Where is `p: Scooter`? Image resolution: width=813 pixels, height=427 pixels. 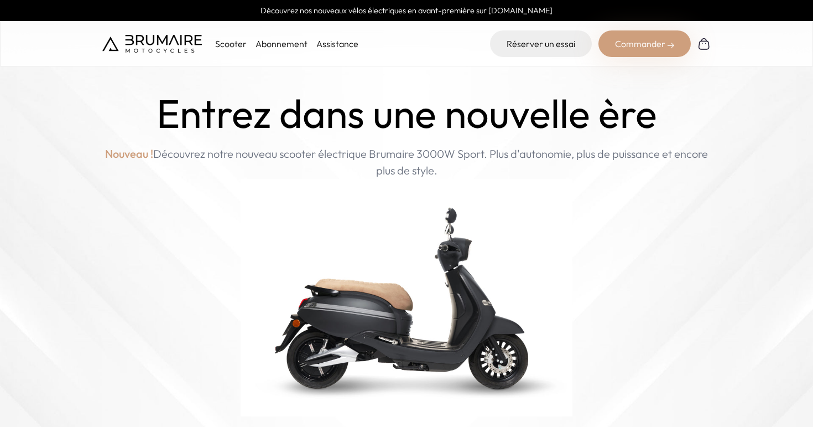
p: Scooter is located at coordinates (231, 44).